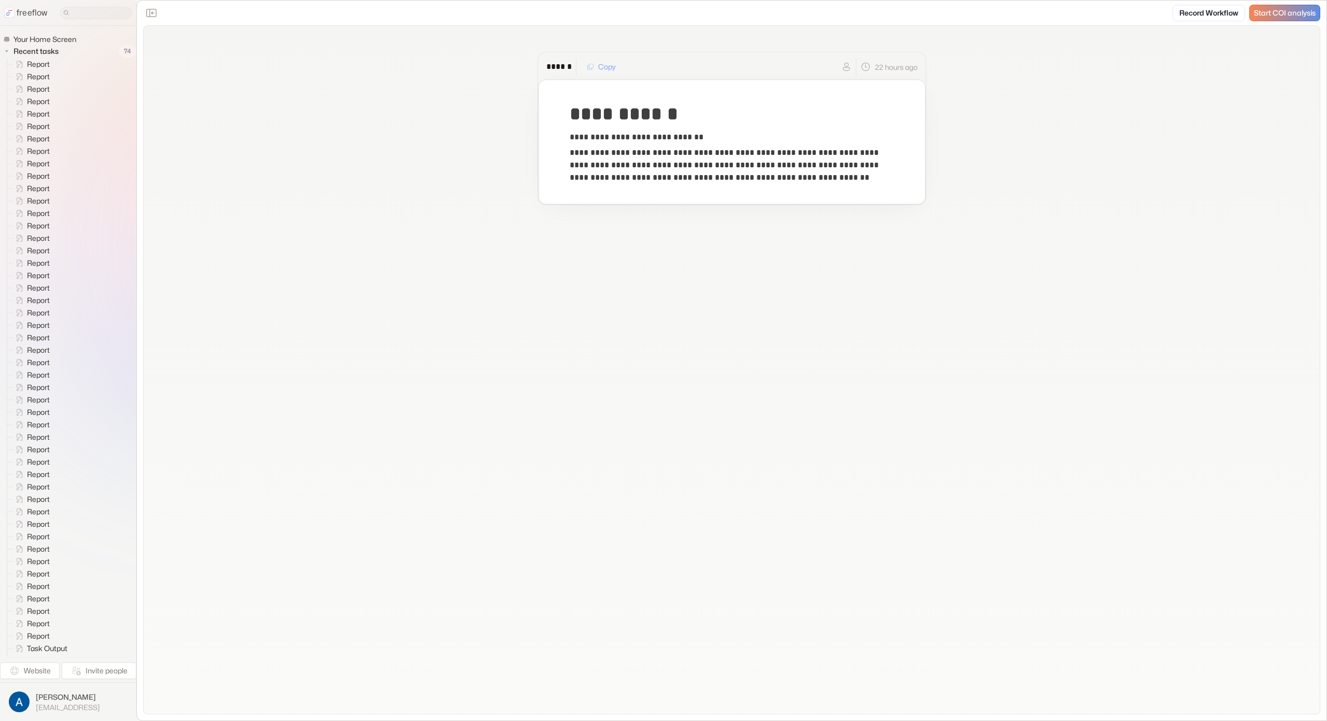 The width and height of the screenshot is (1327, 721). Describe the element at coordinates (896, 67) in the screenshot. I see `p: 22 hours ago` at that location.